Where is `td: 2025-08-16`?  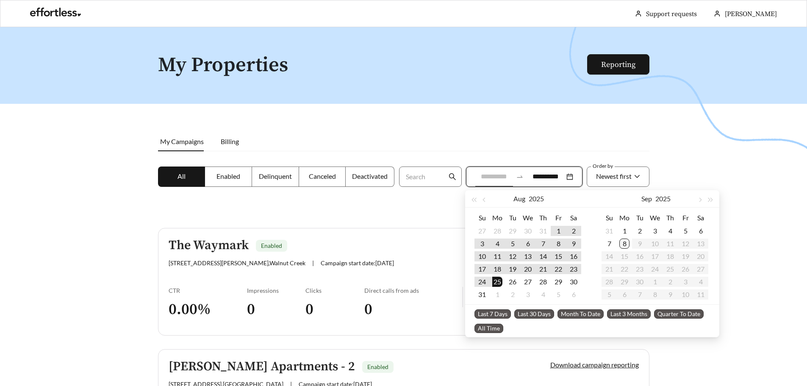 td: 2025-08-16 is located at coordinates (573, 256).